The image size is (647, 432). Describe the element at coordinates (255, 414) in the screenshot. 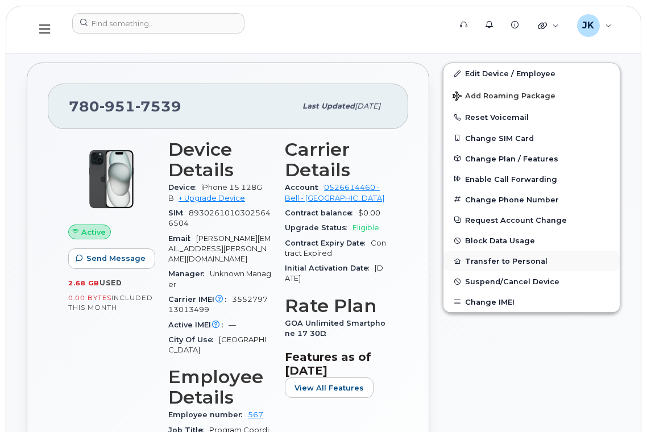

I see `a: 567` at that location.